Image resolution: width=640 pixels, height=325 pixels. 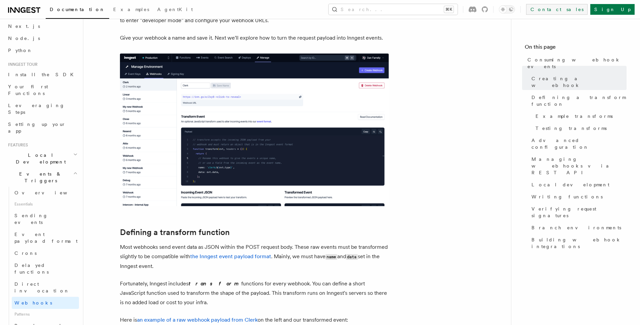 I want to click on em: transform, so click(x=215, y=284).